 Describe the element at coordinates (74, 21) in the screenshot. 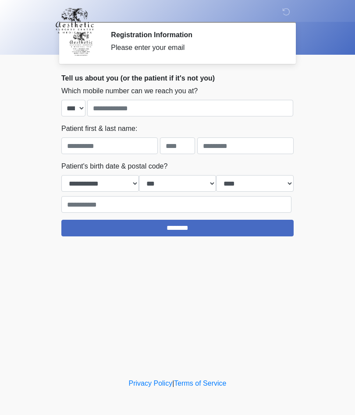

I see `img: Aesthetic Surgery Centre, PLLC Logo` at that location.